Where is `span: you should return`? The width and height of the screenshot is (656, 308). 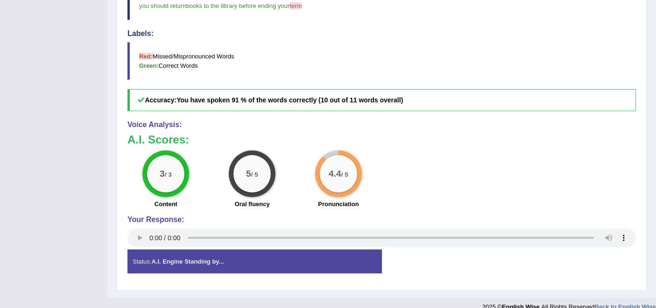
span: you should return is located at coordinates (163, 6).